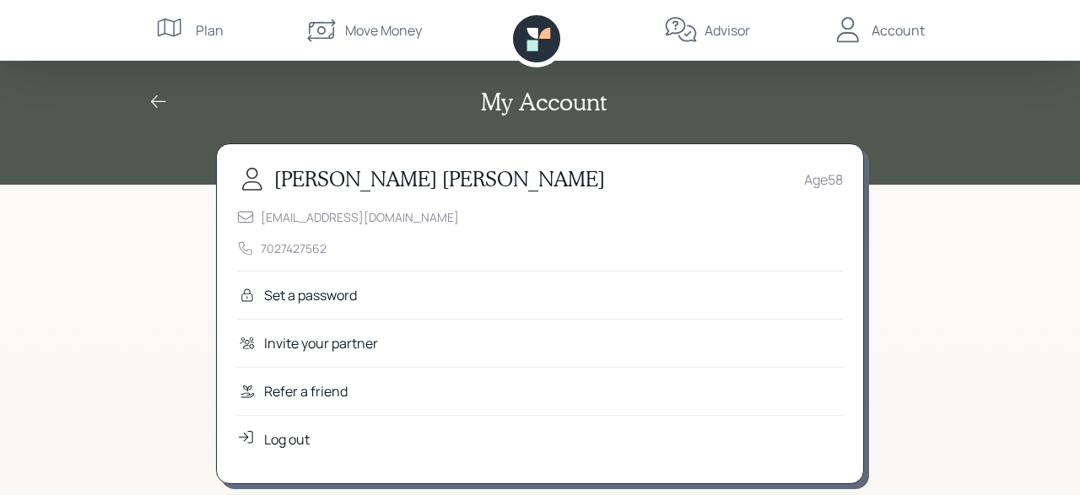 The width and height of the screenshot is (1080, 495). I want to click on h2: My Account, so click(543, 102).